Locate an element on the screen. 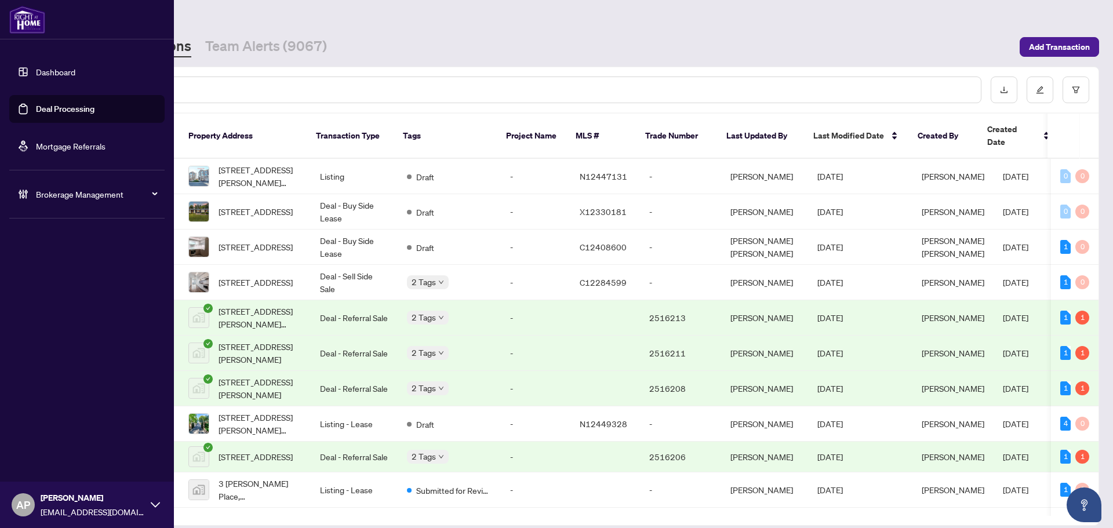 Image resolution: width=1113 pixels, height=528 pixels. button: filter is located at coordinates (1076, 90).